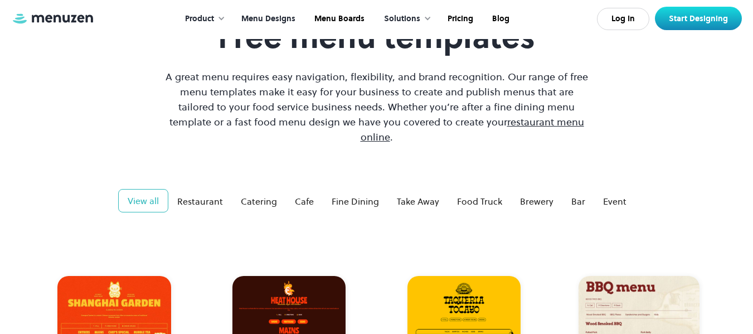 The width and height of the screenshot is (753, 334). I want to click on div: Fine Dining, so click(355, 201).